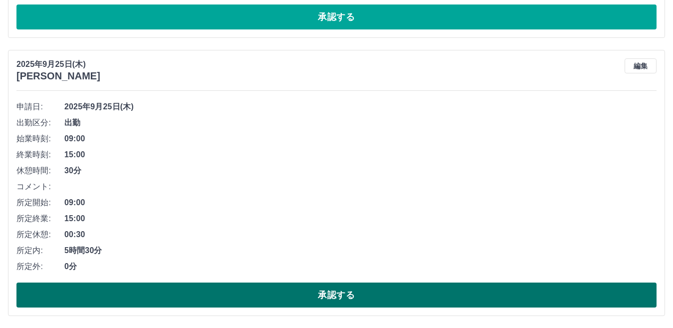  I want to click on p: 2025年9月25日(木), so click(58, 64).